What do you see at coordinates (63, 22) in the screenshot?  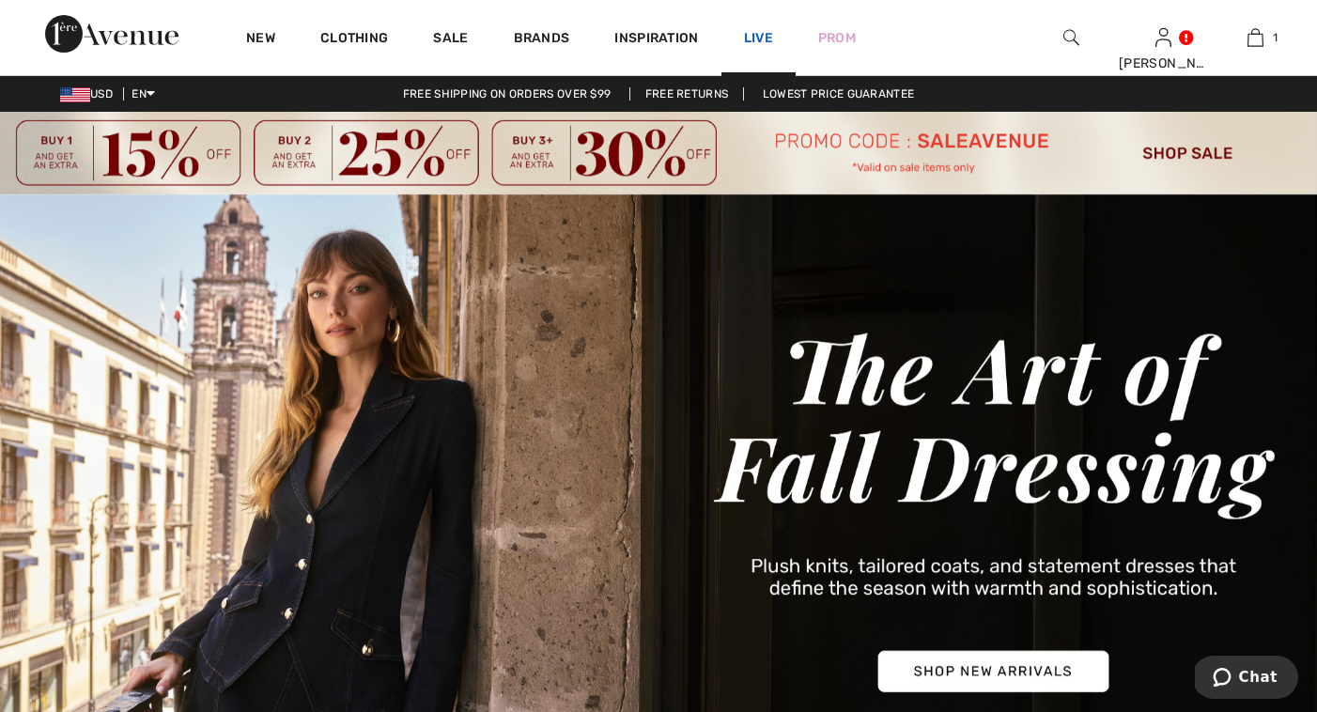 I see `span: Chat` at bounding box center [63, 22].